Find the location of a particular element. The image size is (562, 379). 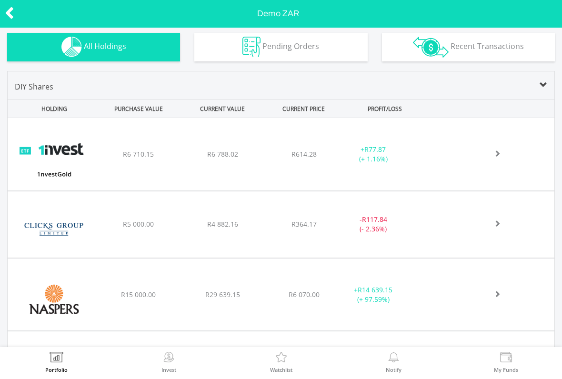

div: PURCHASE VALUE is located at coordinates (139, 109).